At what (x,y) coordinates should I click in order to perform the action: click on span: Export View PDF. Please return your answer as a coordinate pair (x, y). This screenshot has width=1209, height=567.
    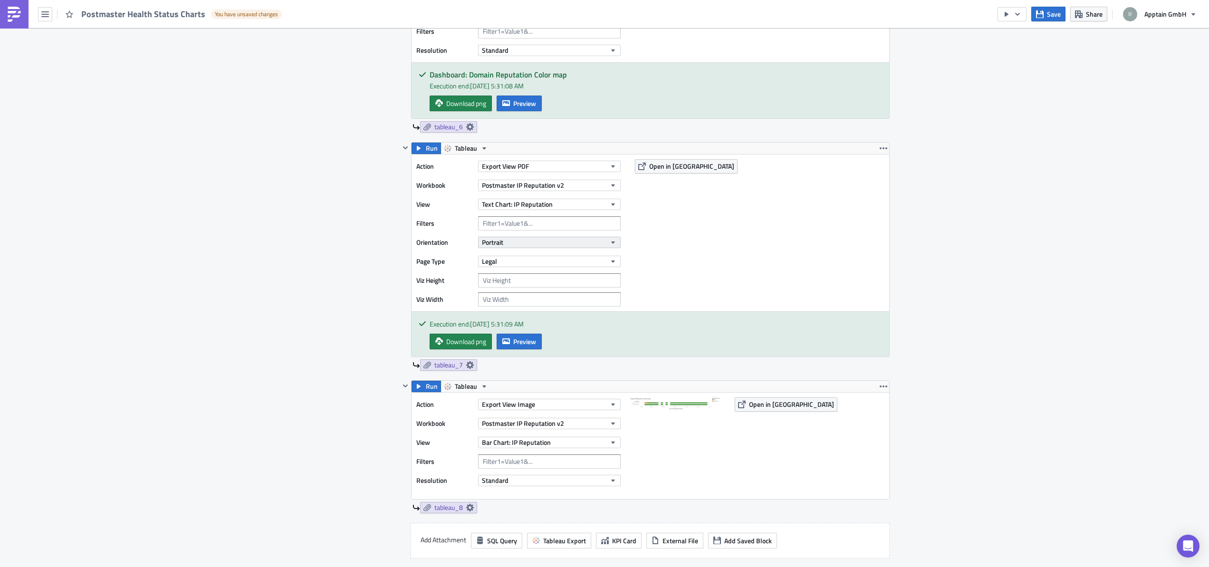
    Looking at the image, I should click on (505, 166).